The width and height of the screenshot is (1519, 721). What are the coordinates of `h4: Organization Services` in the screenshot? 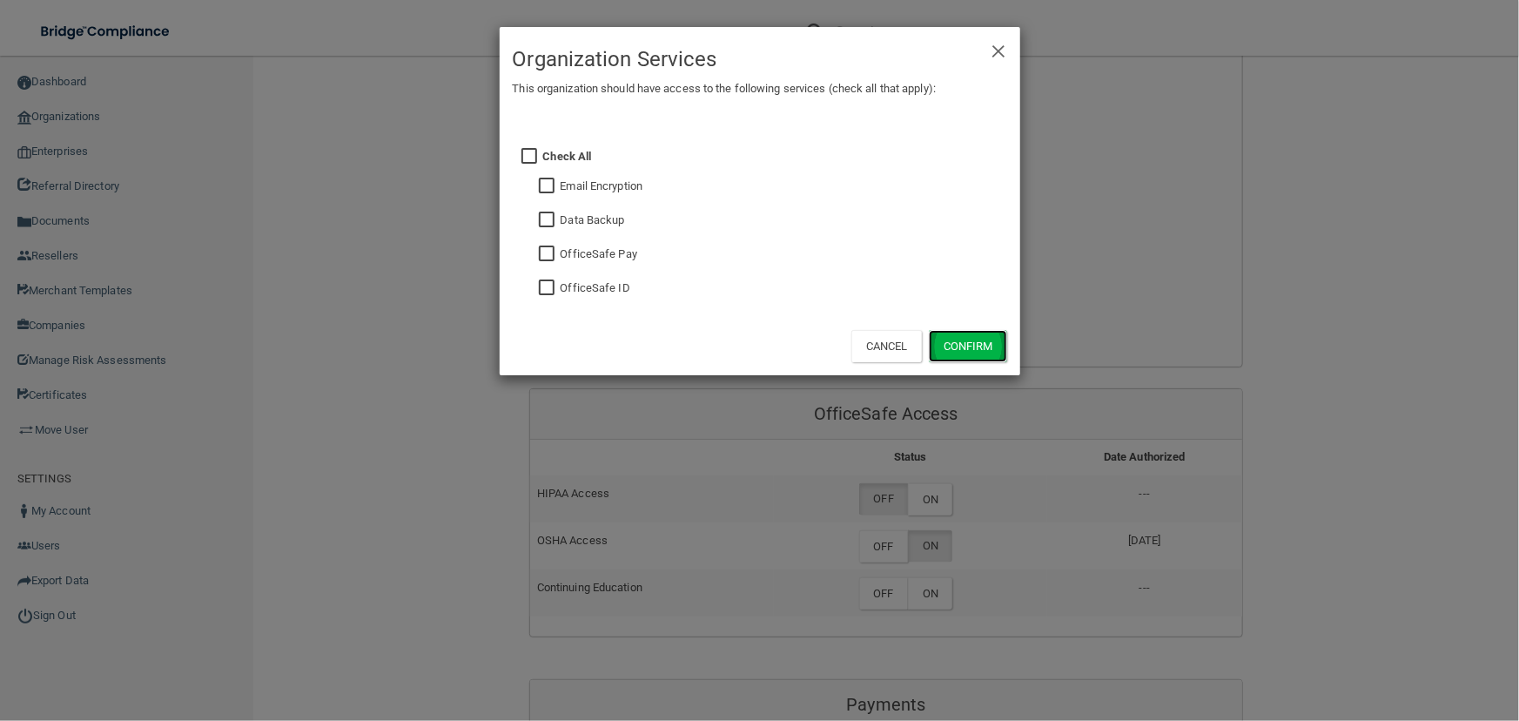 It's located at (760, 59).